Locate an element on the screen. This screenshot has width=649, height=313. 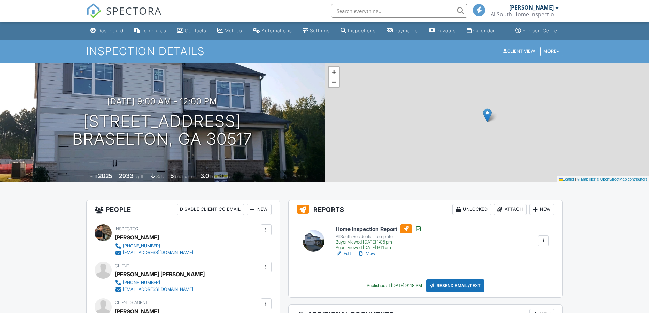
div: Unlocked is located at coordinates (471, 209).